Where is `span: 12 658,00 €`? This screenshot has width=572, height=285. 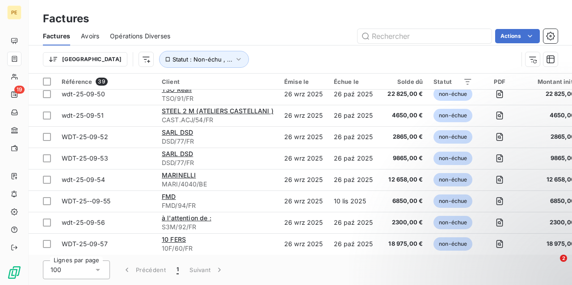 span: 12 658,00 € is located at coordinates (403, 180).